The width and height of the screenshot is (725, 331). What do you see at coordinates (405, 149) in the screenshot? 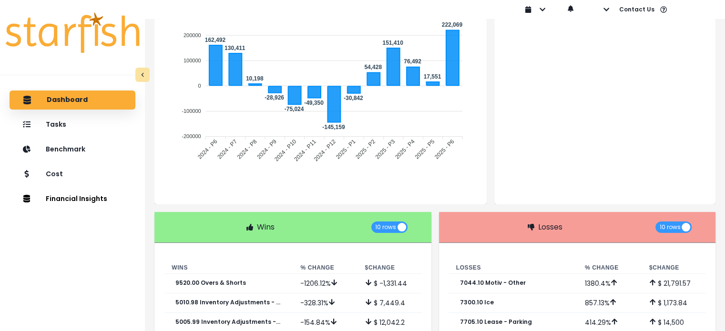
I see `tspan: 2025 - P4` at bounding box center [405, 149].